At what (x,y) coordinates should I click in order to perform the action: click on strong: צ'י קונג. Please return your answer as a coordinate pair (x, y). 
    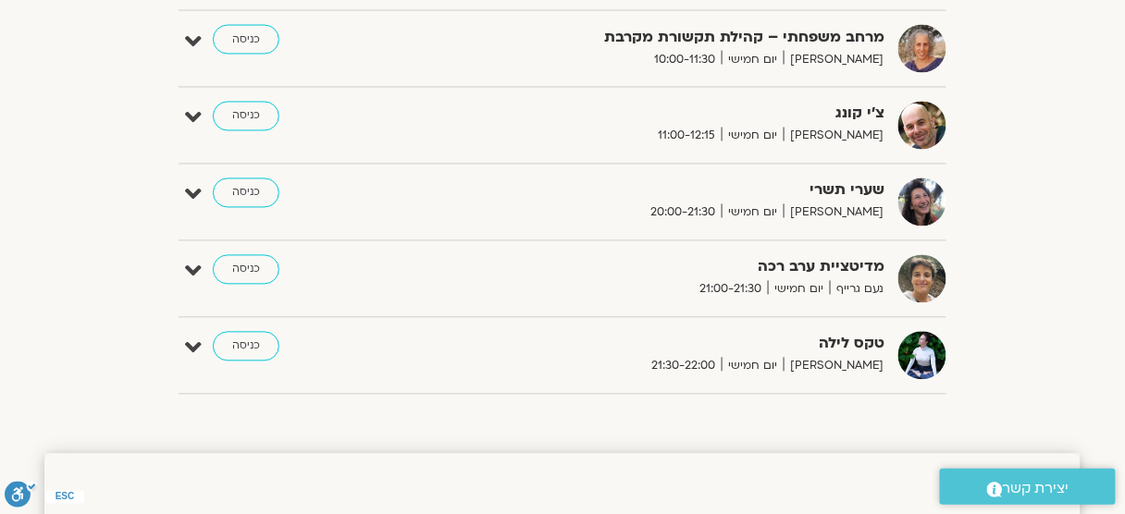
    Looking at the image, I should click on (658, 114).